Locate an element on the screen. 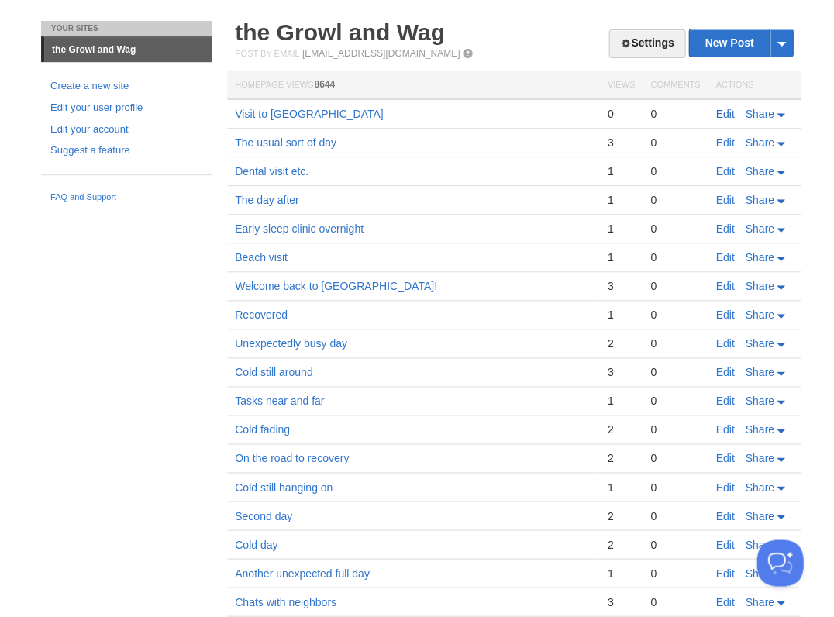 The image size is (834, 617). a: Edit your user profile is located at coordinates (126, 108).